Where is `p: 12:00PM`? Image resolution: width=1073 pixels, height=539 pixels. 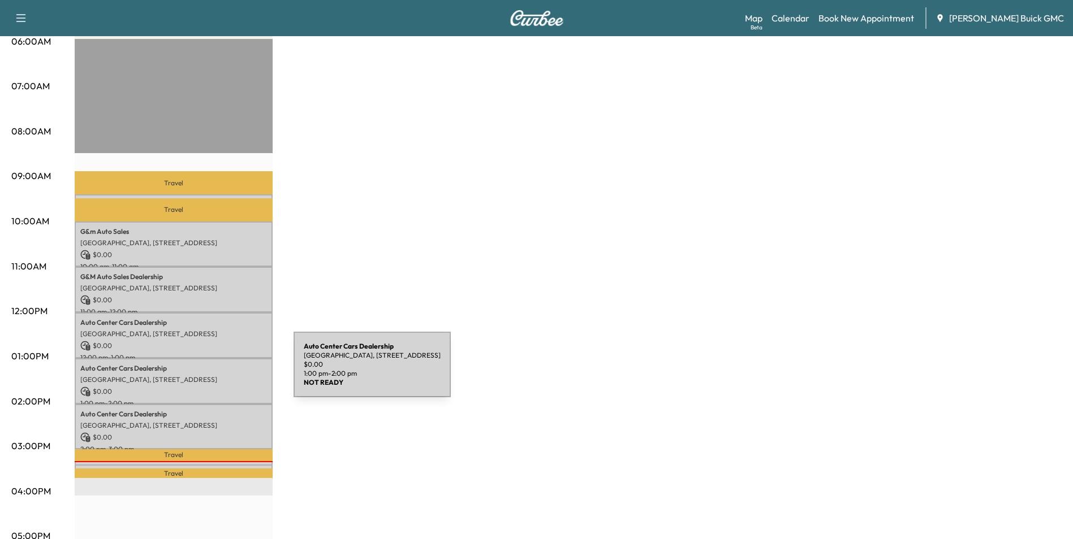 p: 12:00PM is located at coordinates (29, 311).